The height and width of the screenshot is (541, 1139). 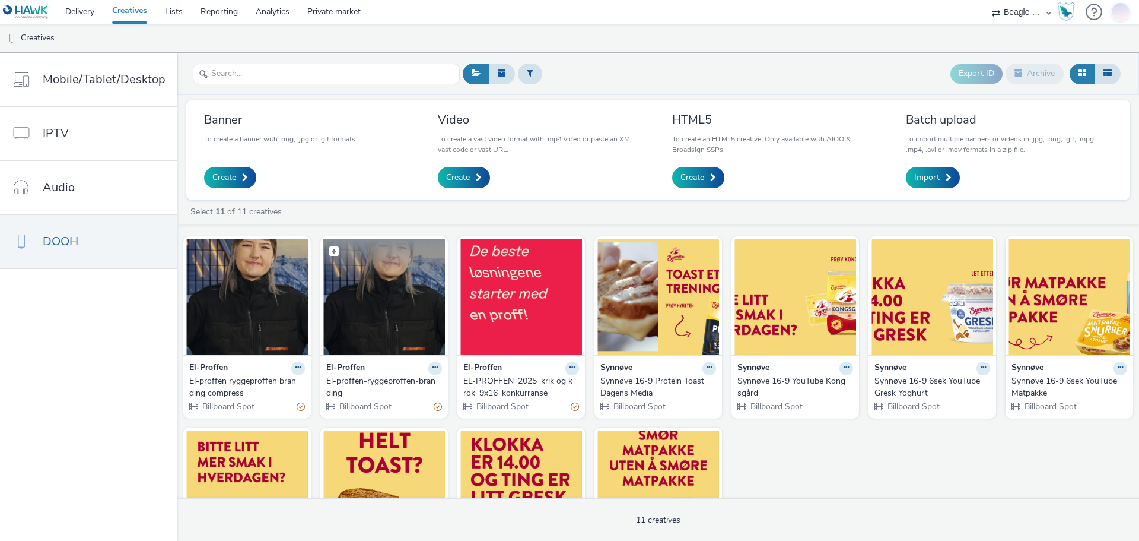 I want to click on div: Synnøve 16-9 6sek YouTube Gresk Yoghurt, so click(x=930, y=387).